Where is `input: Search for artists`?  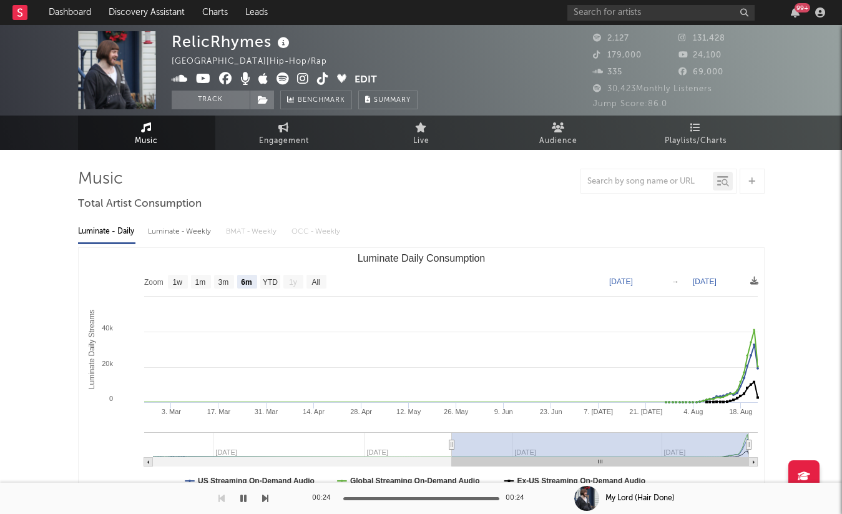
input: Search for artists is located at coordinates (661, 12).